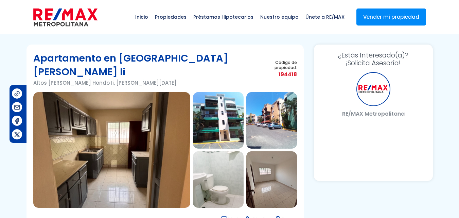  I want to click on span: Propiedades, so click(171, 17).